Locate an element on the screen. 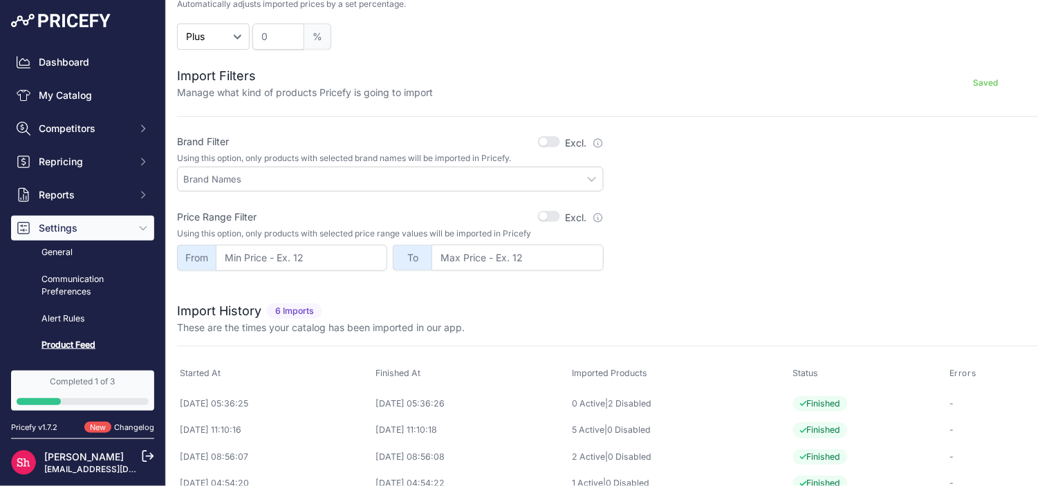 The width and height of the screenshot is (1049, 486). button: Reports is located at coordinates (82, 195).